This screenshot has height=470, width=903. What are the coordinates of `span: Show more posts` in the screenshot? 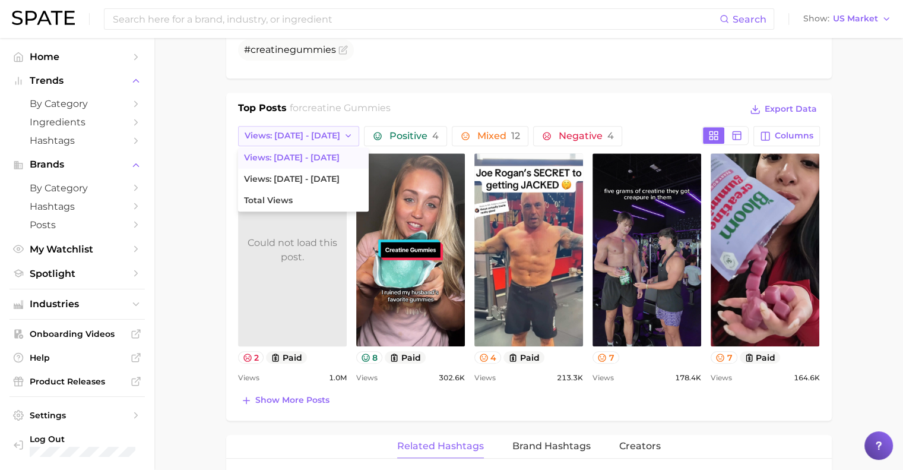 It's located at (292, 400).